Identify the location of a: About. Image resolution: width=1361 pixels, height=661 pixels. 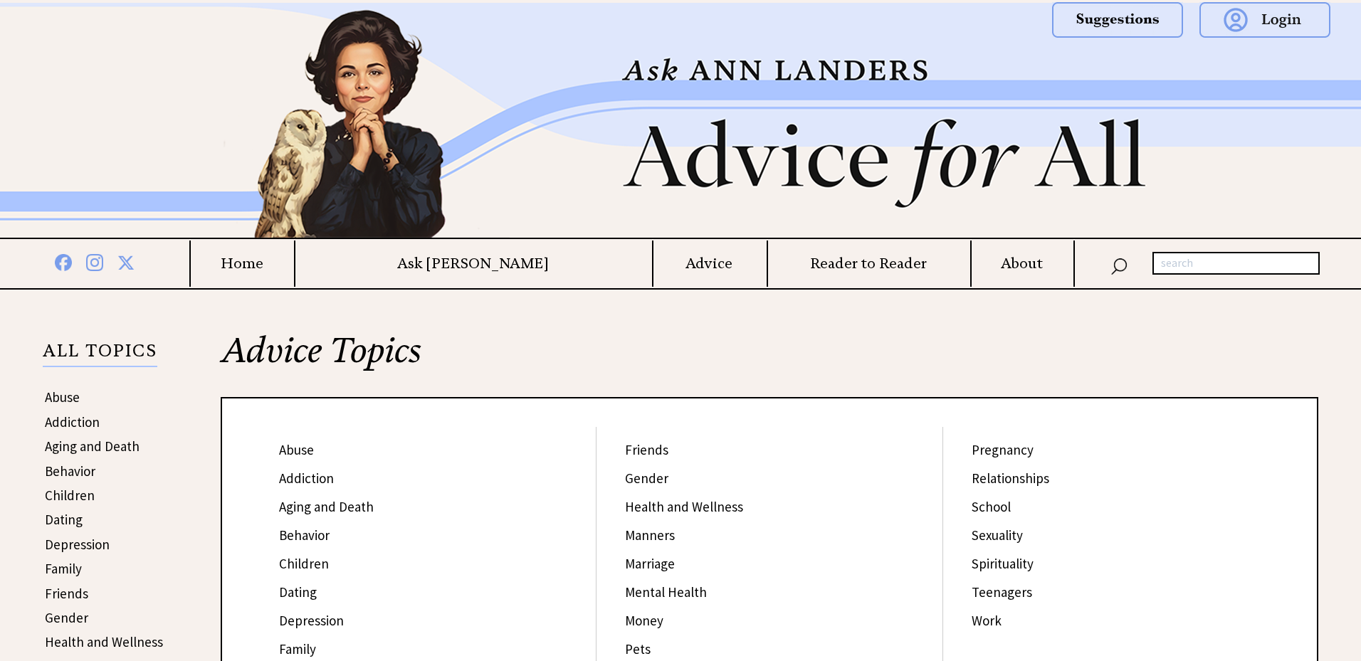
(1021, 263).